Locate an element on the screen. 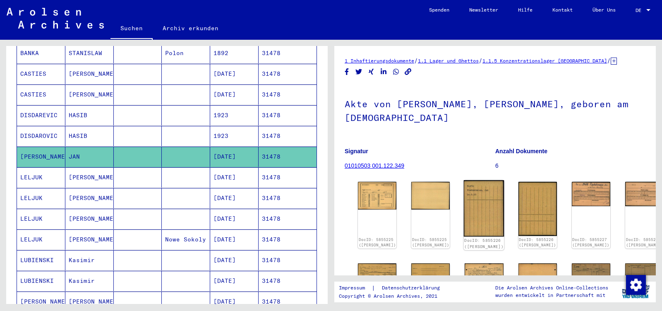 The height and width of the screenshot is (311, 662). mat-cell: DISDAROVIC is located at coordinates (41, 136).